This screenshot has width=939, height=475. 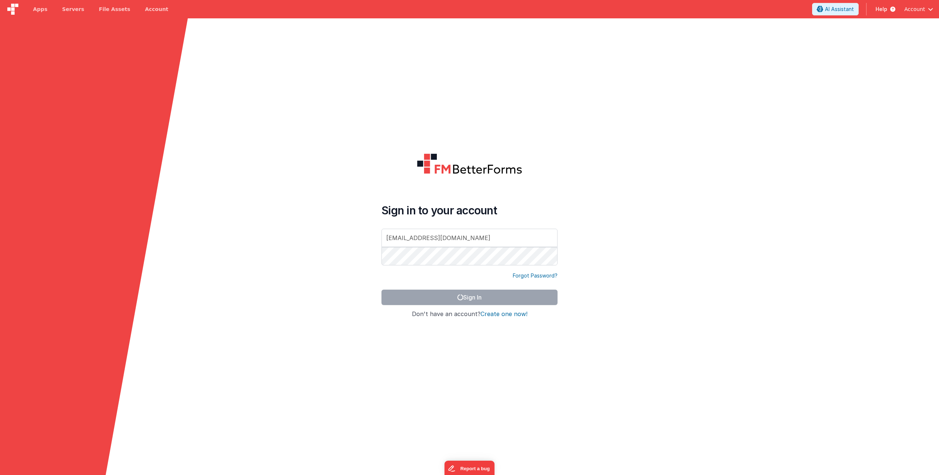 What do you see at coordinates (915, 9) in the screenshot?
I see `span: Account` at bounding box center [915, 9].